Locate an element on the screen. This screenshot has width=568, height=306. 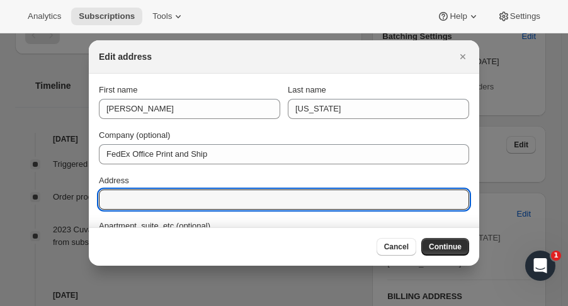
button: Cancel is located at coordinates (396, 247).